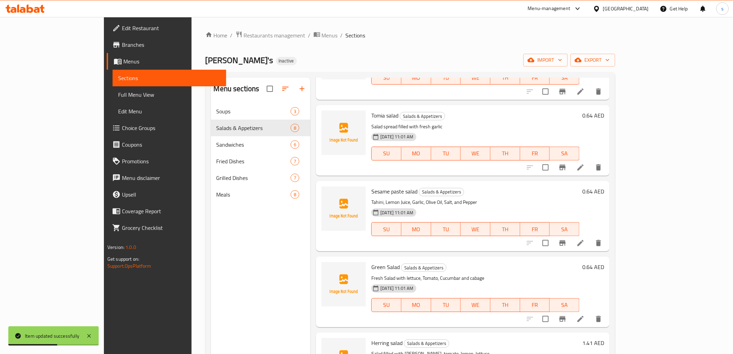 Image resolution: width=733 pixels, height=354 pixels. What do you see at coordinates (254, 144) in the screenshot?
I see `div: Sandwiches` at bounding box center [254, 144].